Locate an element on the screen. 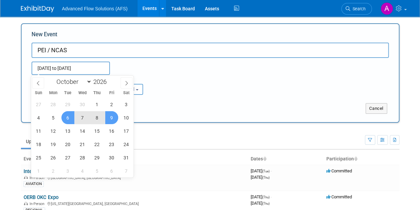 The image size is (420, 210). span: Mon is located at coordinates (53, 93).